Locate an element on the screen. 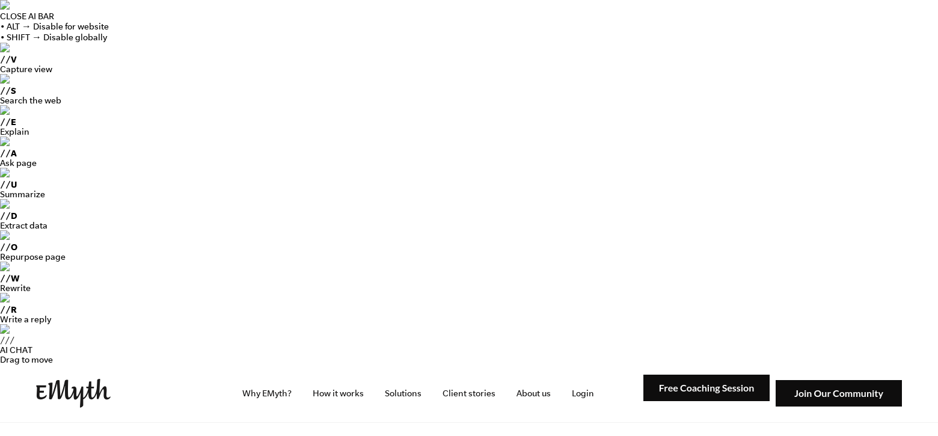  a: How it works is located at coordinates (338, 393).